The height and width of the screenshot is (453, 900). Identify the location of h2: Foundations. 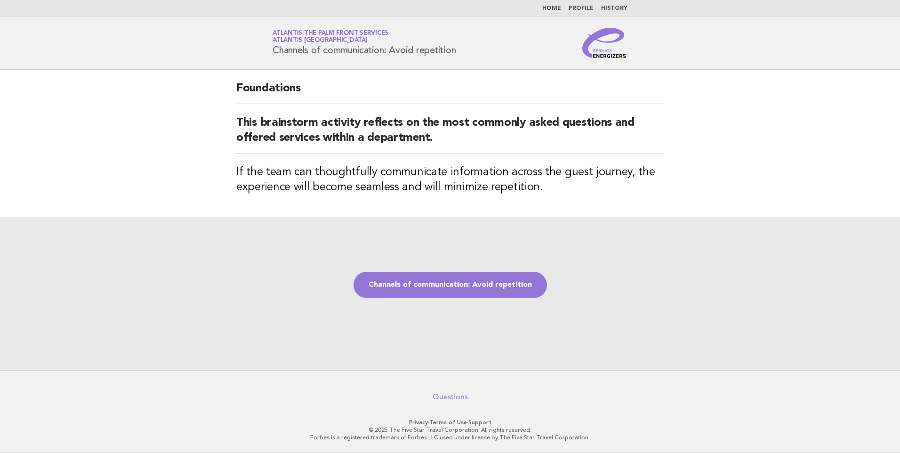
(450, 92).